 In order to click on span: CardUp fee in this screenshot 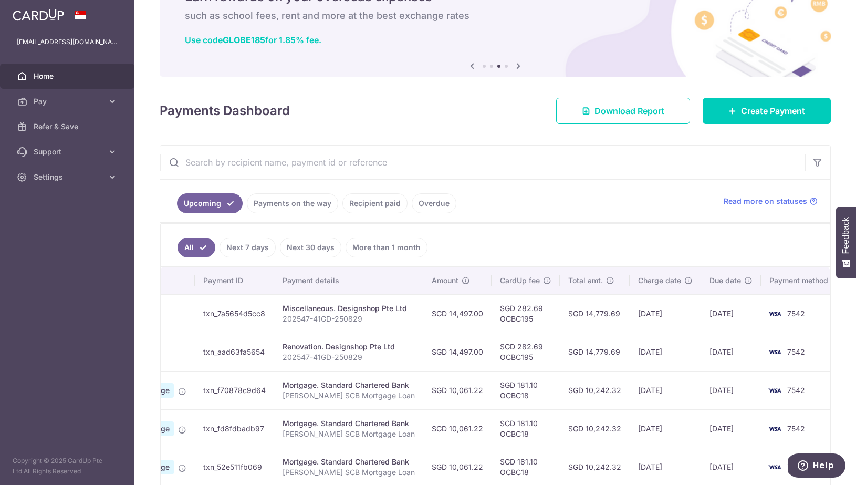, I will do `click(520, 281)`.